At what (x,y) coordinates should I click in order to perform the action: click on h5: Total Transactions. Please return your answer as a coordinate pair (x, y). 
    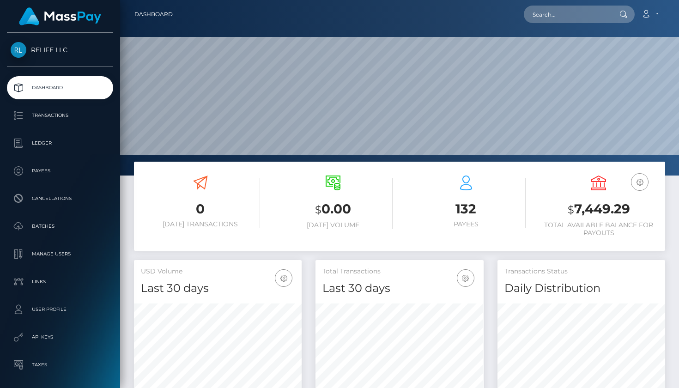
    Looking at the image, I should click on (399, 271).